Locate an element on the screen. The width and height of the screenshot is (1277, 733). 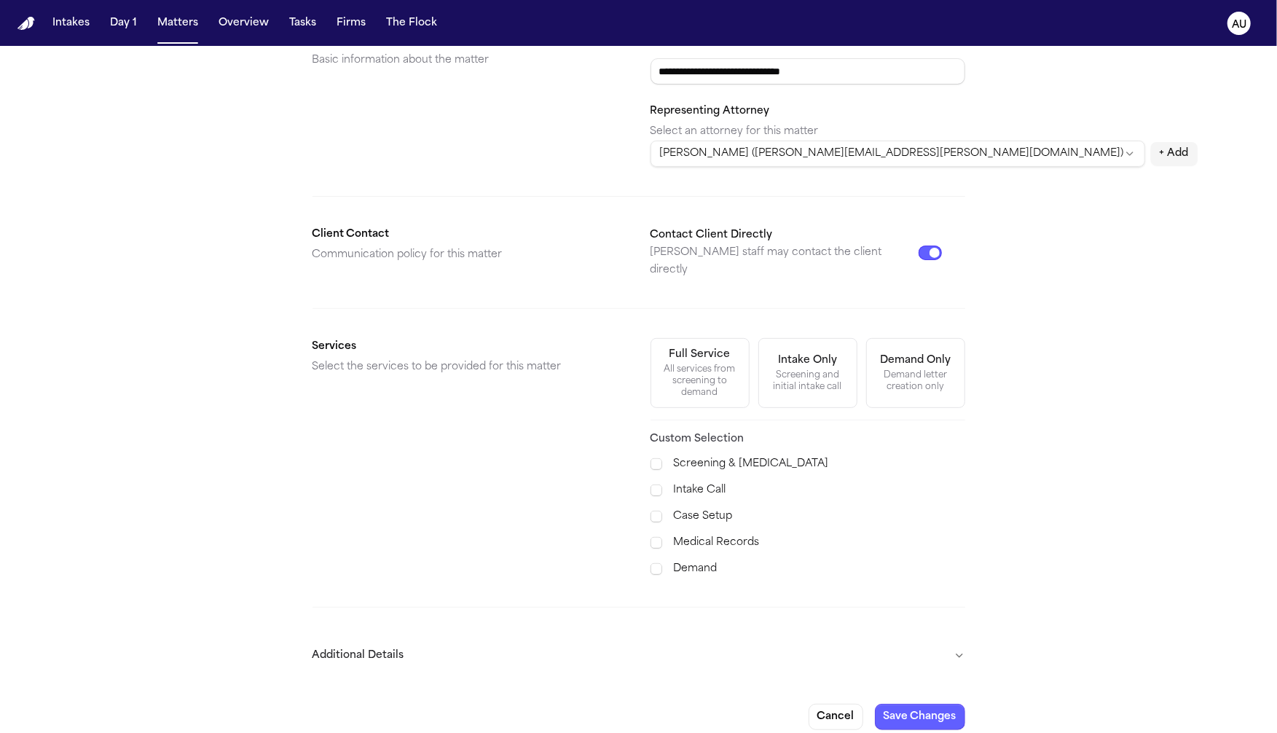
div: Demand Only is located at coordinates (915, 361).